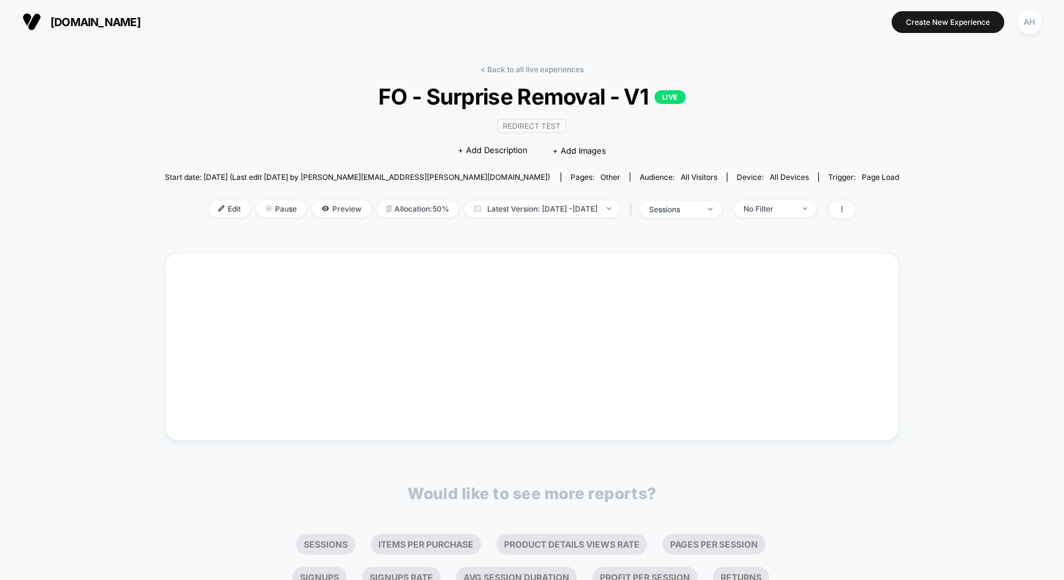  What do you see at coordinates (326, 544) in the screenshot?
I see `li: Sessions` at bounding box center [326, 544].